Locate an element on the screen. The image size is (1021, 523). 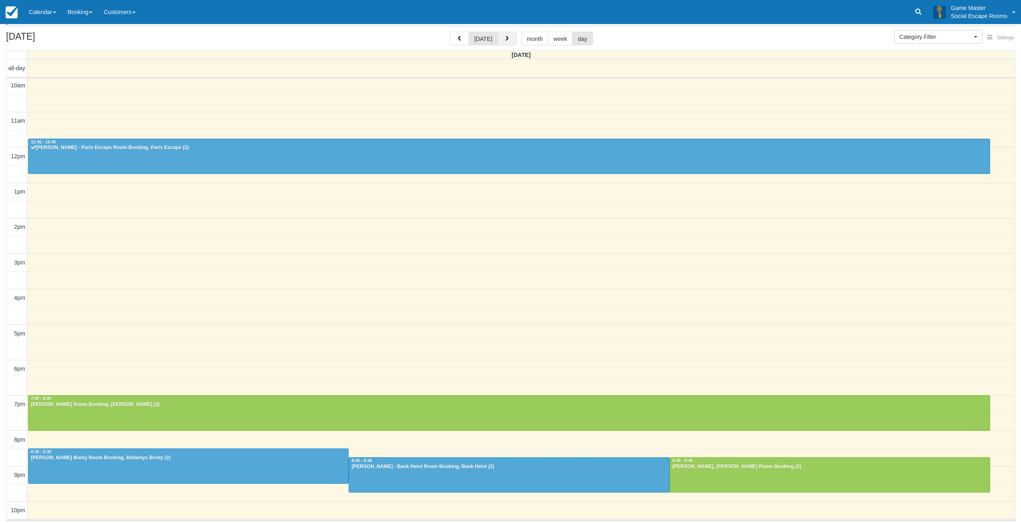
span: 1pm is located at coordinates (20, 192).